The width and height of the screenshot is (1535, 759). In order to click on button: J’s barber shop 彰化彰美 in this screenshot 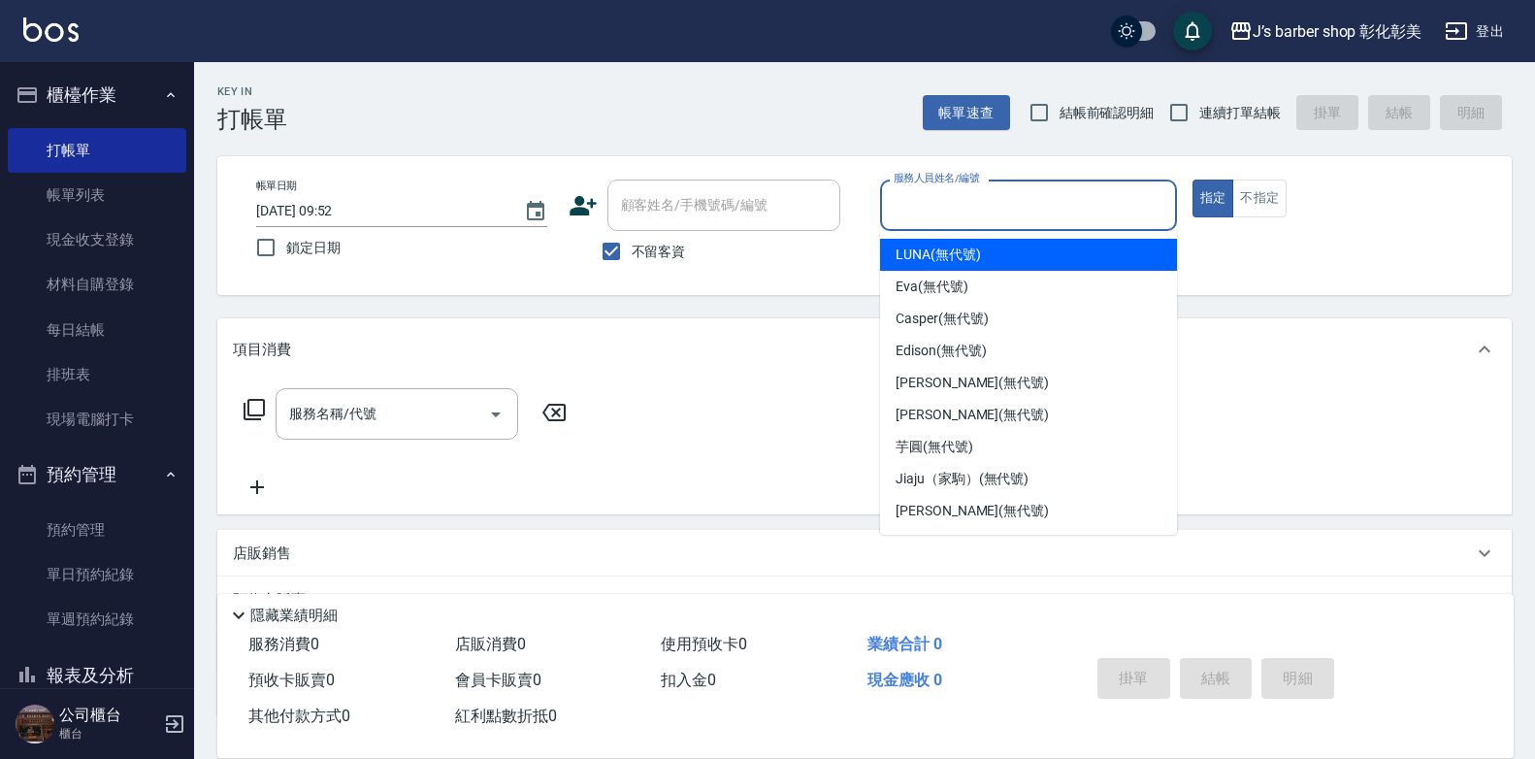, I will do `click(1325, 31)`.